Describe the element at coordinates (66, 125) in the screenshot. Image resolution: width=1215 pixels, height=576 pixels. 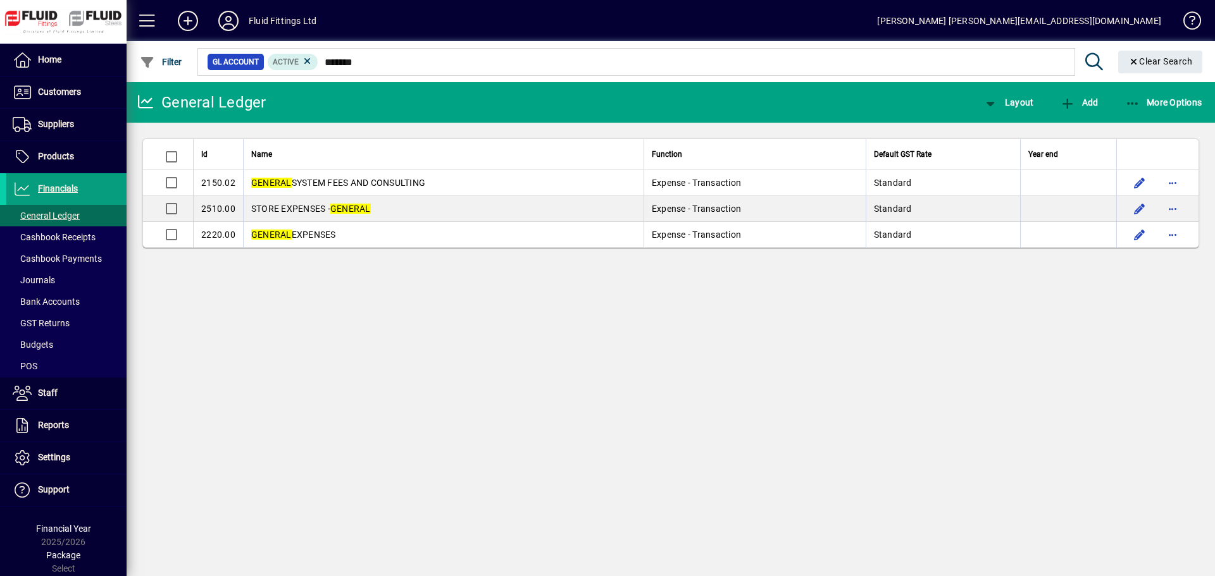
I see `a: Suppliers` at that location.